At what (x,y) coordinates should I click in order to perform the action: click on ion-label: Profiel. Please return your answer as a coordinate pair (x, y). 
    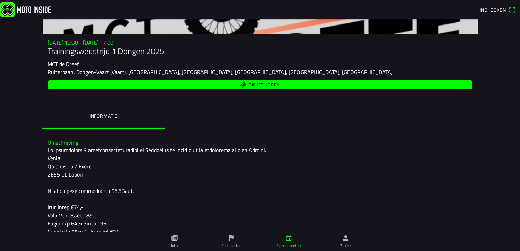
    Looking at the image, I should click on (346, 246).